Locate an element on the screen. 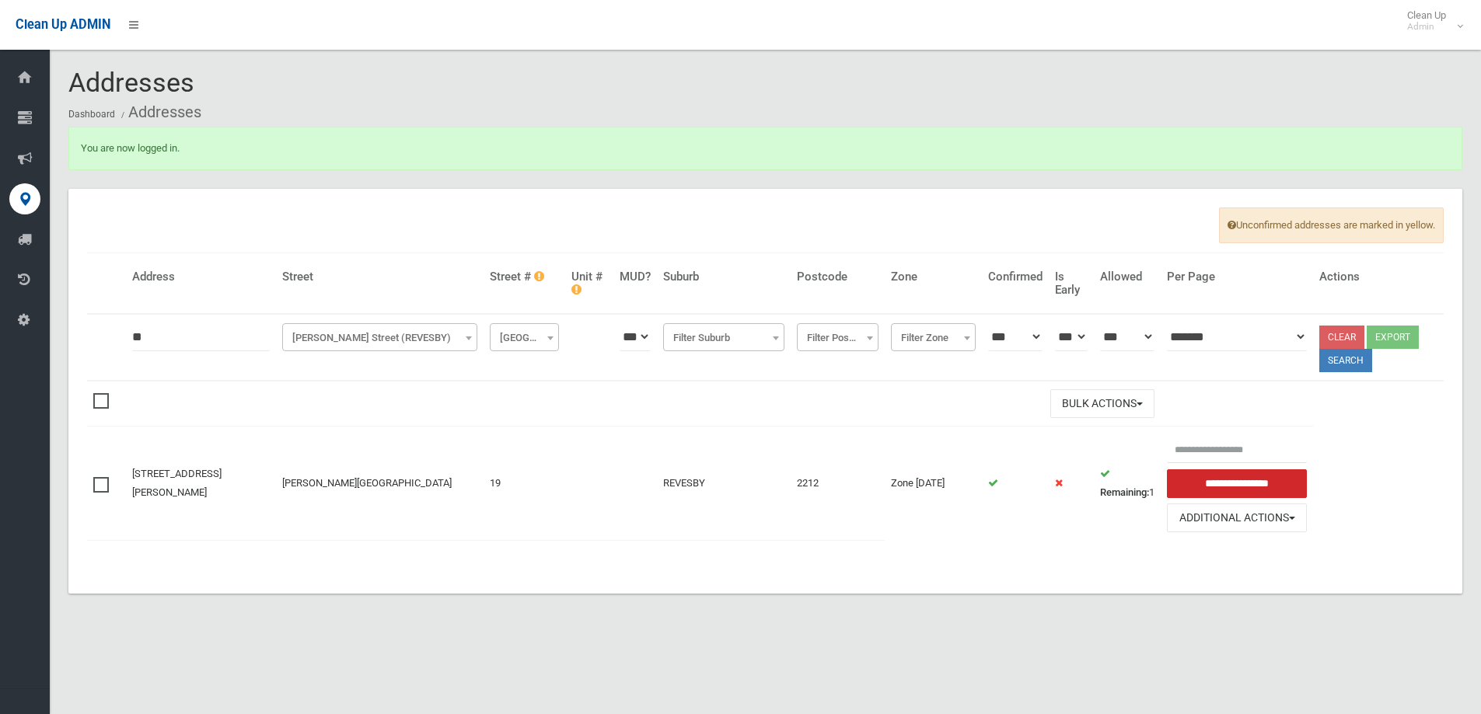  button: Export is located at coordinates (1392, 337).